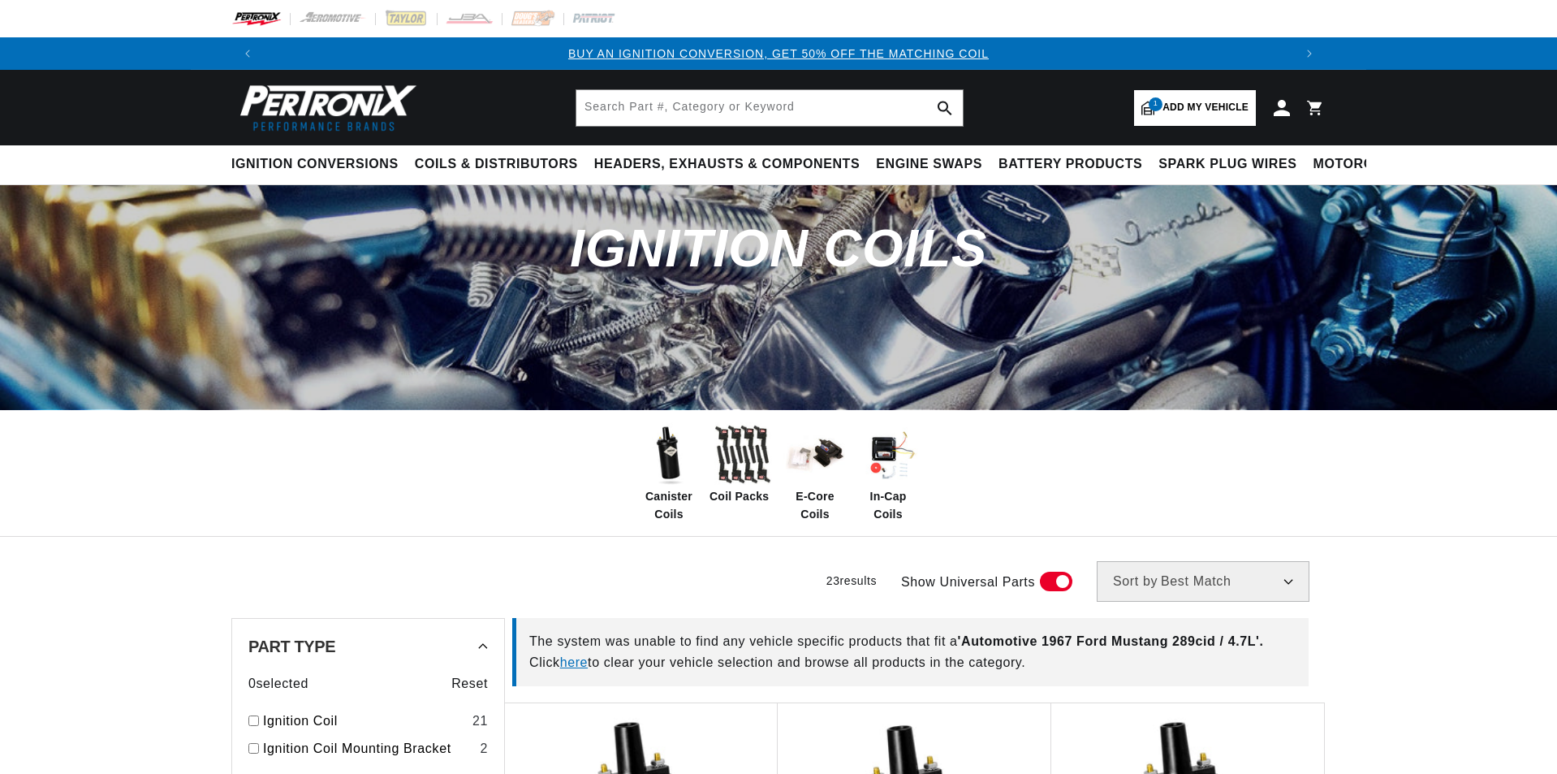  Describe the element at coordinates (1203, 581) in the screenshot. I see `select: Sort by` at that location.